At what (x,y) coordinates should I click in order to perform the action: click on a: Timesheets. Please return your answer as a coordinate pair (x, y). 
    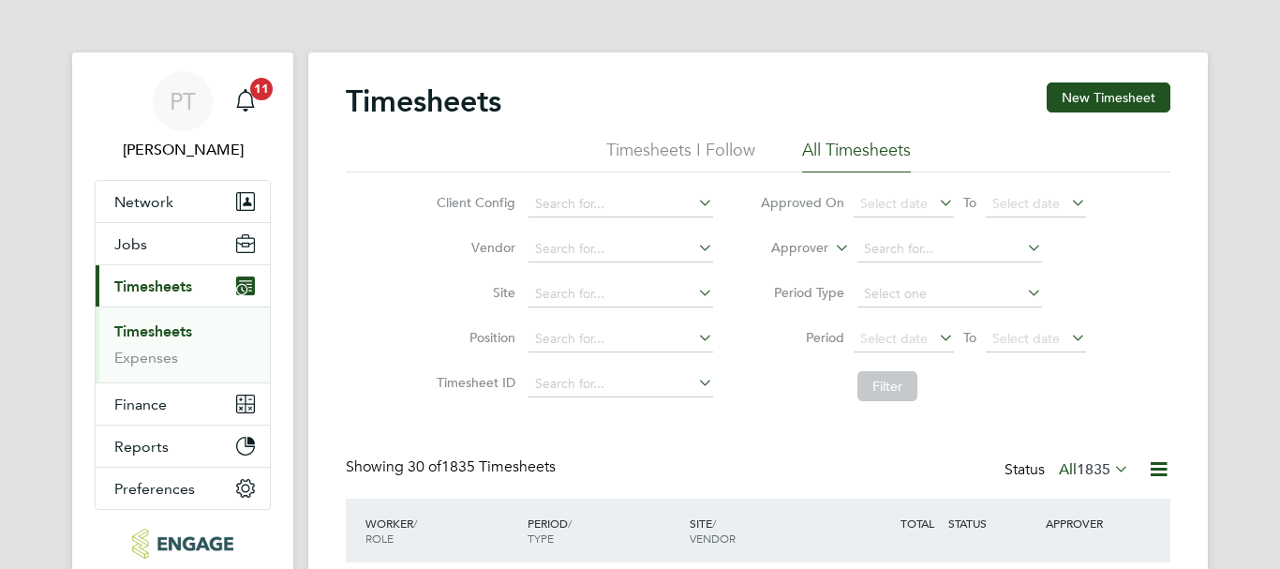
    Looking at the image, I should click on (153, 331).